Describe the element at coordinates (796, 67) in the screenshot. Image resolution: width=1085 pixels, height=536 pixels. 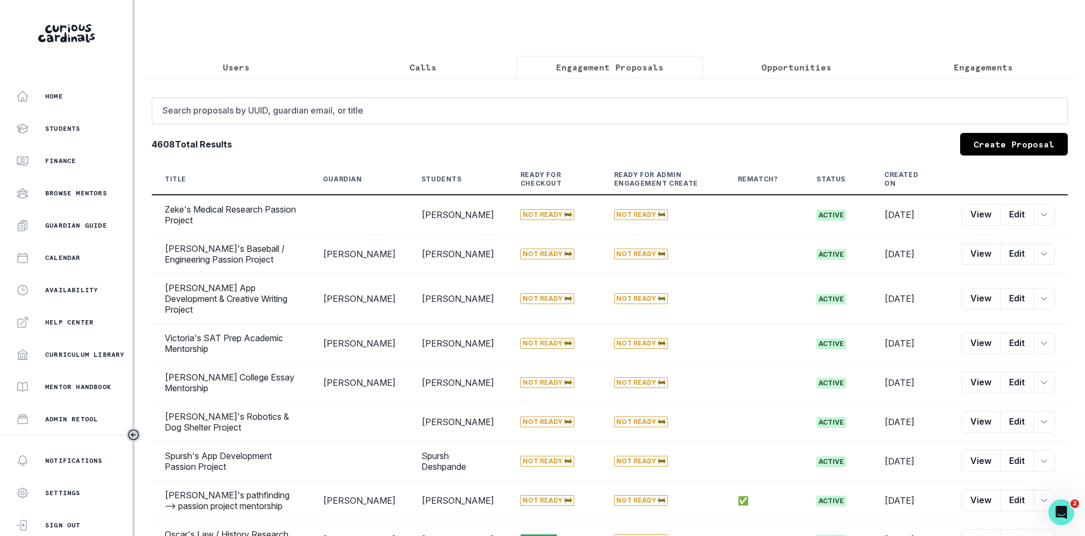
I see `p: Opportunities` at that location.